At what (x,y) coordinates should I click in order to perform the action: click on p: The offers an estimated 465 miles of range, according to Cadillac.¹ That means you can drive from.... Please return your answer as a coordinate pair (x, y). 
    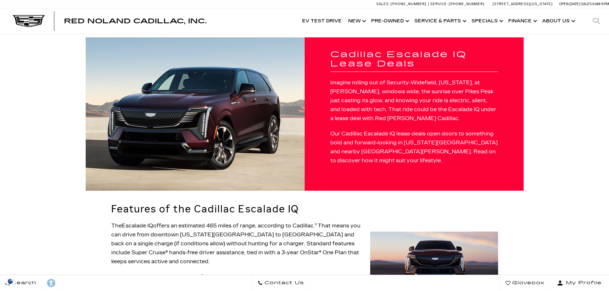
    Looking at the image, I should click on (236, 244).